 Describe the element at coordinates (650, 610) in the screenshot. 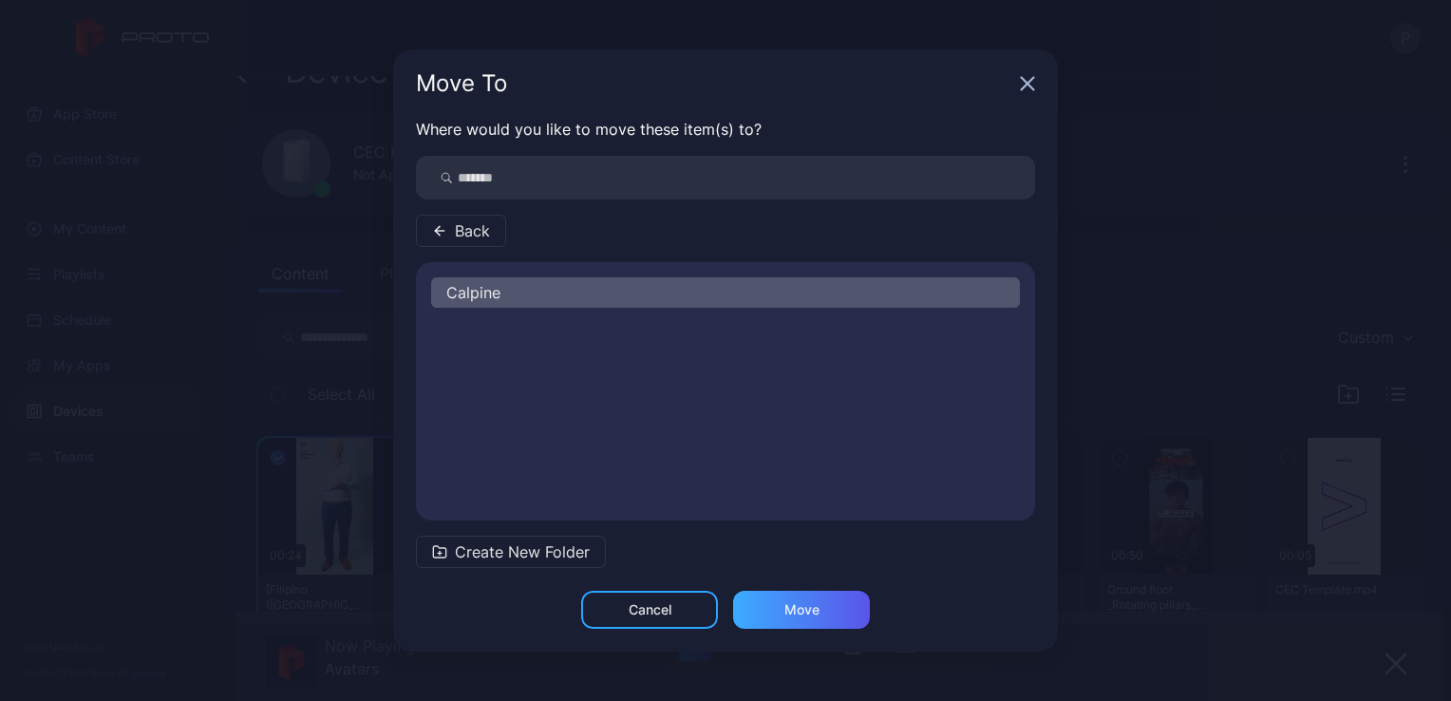

I see `div: Cancel` at that location.